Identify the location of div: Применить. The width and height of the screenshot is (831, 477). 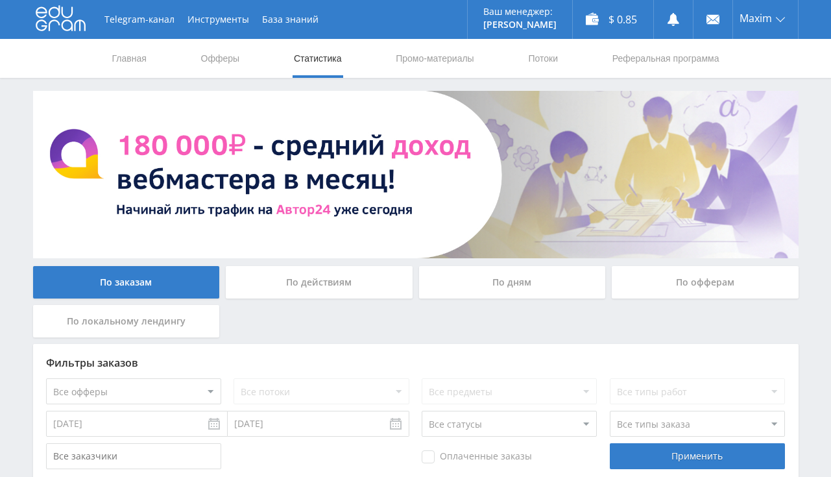
(698, 456).